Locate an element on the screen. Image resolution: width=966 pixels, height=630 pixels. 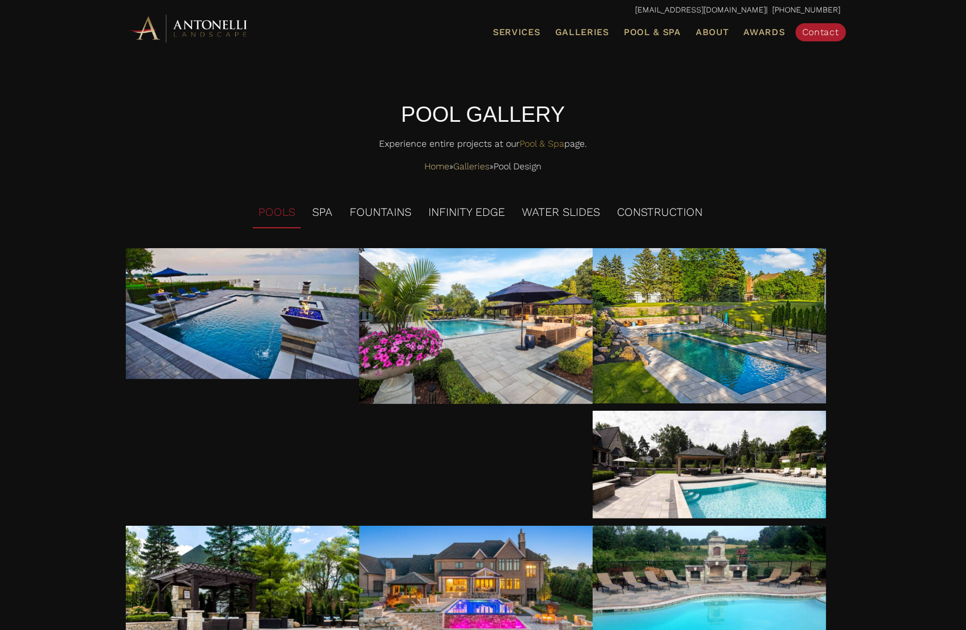
a: Home is located at coordinates (437, 167).